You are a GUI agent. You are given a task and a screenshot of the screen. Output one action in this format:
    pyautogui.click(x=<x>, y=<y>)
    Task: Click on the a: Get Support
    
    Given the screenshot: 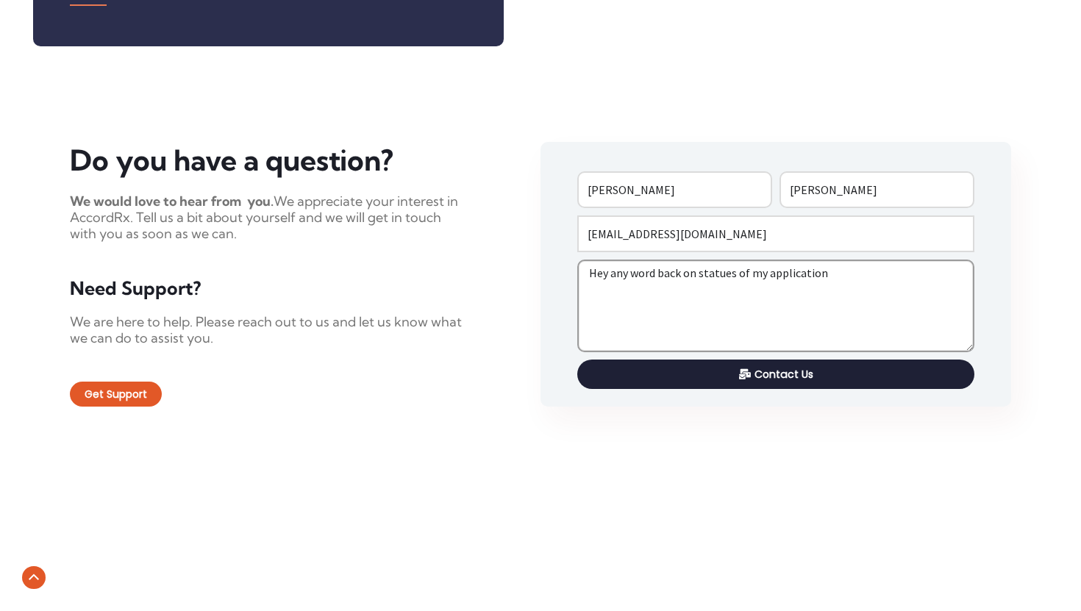 What is the action you would take?
    pyautogui.click(x=115, y=394)
    